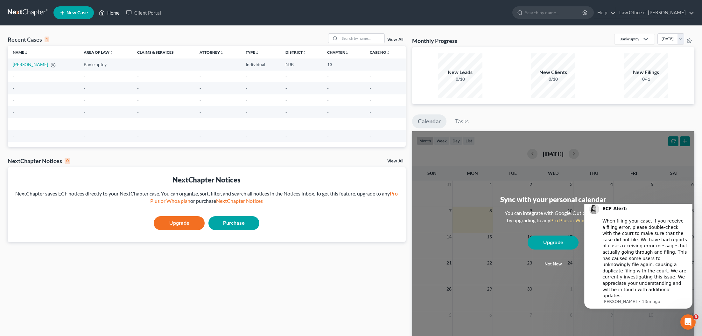  Describe the element at coordinates (296, 52) in the screenshot. I see `a: Districtunfold_more` at that location.